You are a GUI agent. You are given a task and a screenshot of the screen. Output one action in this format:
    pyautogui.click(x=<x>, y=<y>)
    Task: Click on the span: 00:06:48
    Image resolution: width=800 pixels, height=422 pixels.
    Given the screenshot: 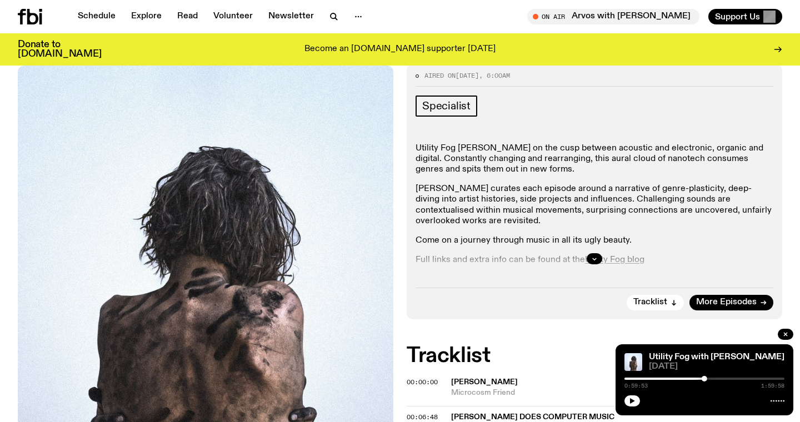 What is the action you would take?
    pyautogui.click(x=422, y=417)
    